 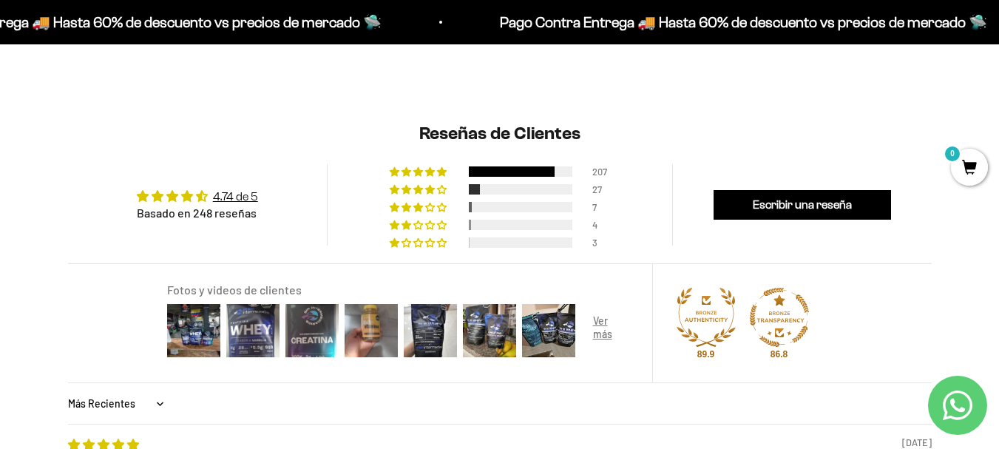 What do you see at coordinates (401, 290) in the screenshot?
I see `div: Fotos y videos de clientes` at bounding box center [401, 290].